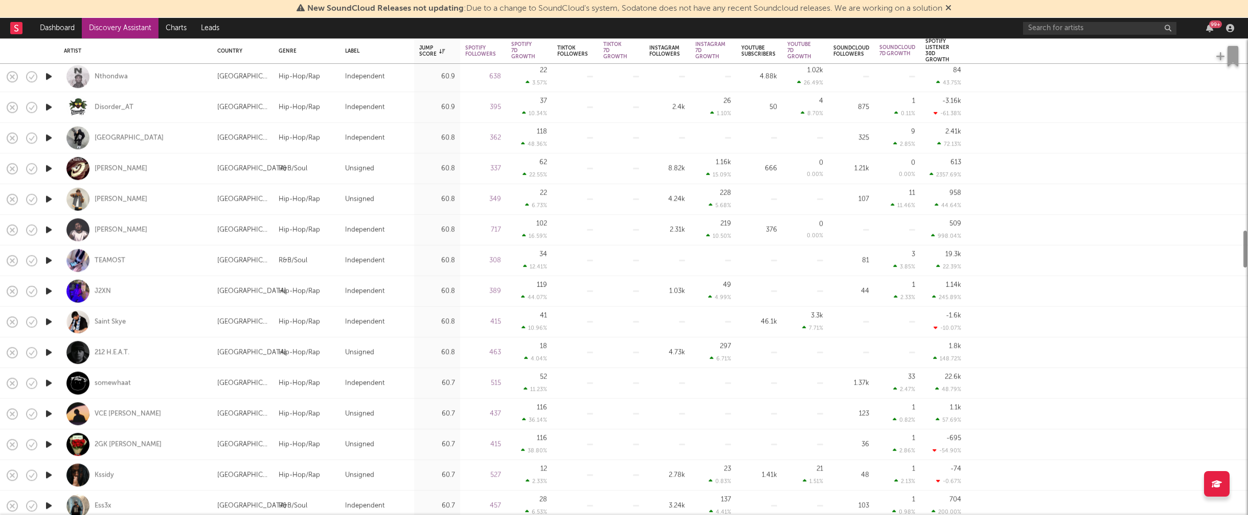 This screenshot has height=515, width=1248. What do you see at coordinates (543, 500) in the screenshot?
I see `div: 28` at bounding box center [543, 500].